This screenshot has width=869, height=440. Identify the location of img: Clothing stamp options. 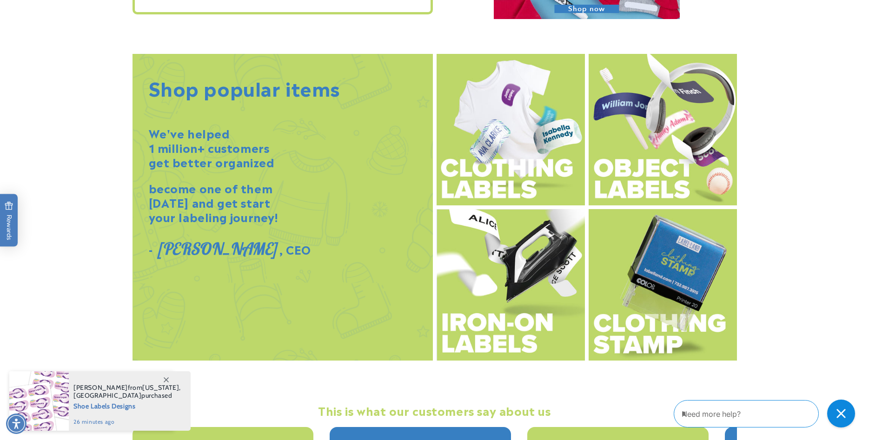
(662, 285).